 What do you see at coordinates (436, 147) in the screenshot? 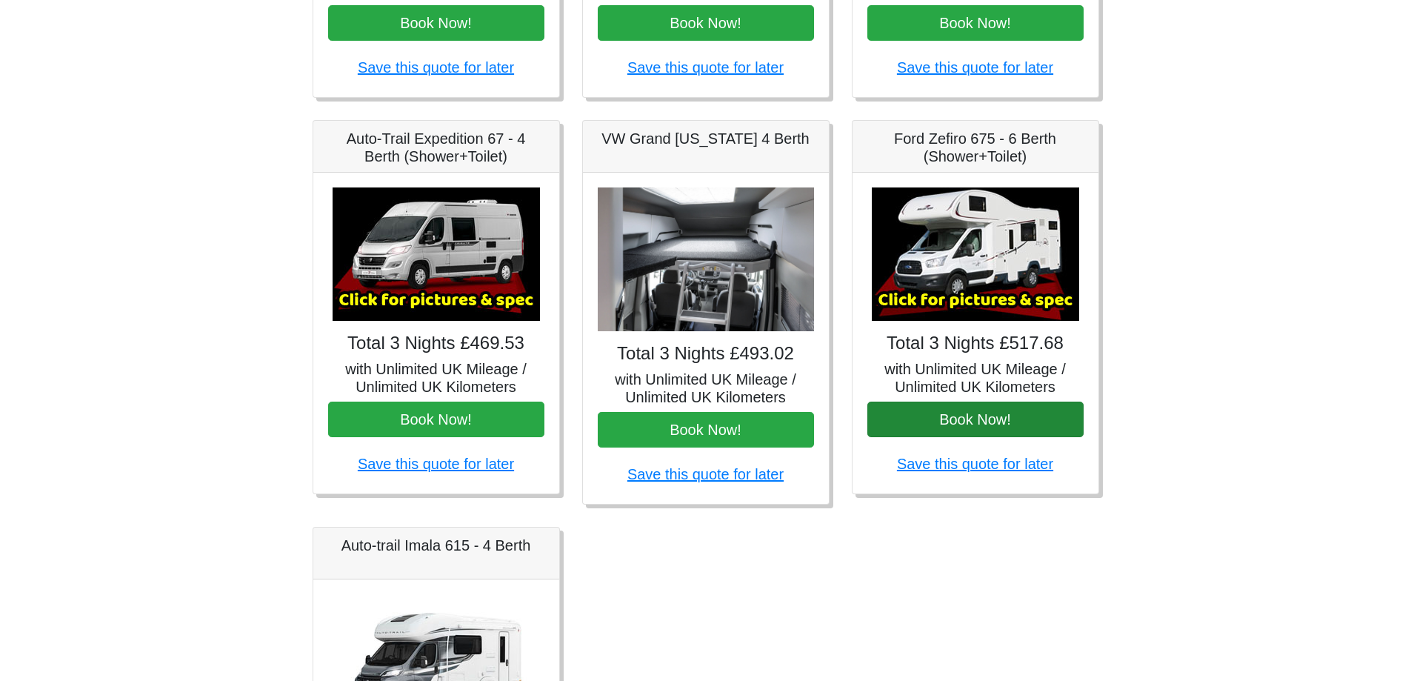
I see `h5: Auto-Trail Expedition 67 - 4 Berth (Shower+Toilet)` at bounding box center [436, 147].